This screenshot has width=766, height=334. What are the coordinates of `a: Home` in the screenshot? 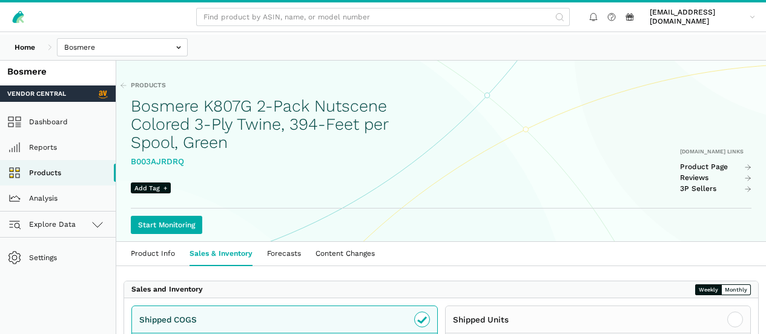 It's located at (25, 47).